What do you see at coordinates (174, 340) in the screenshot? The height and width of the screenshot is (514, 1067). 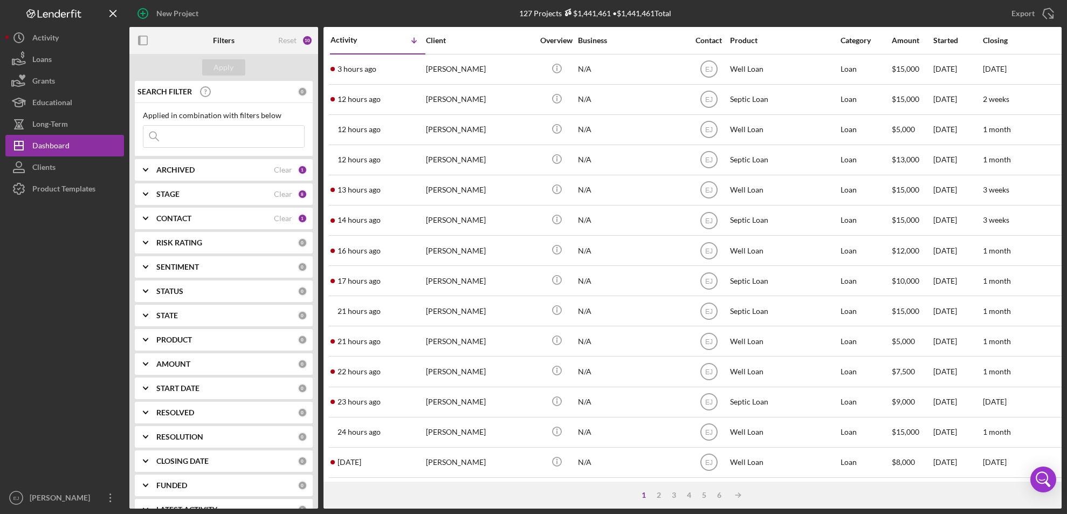 I see `b: PRODUCT` at bounding box center [174, 340].